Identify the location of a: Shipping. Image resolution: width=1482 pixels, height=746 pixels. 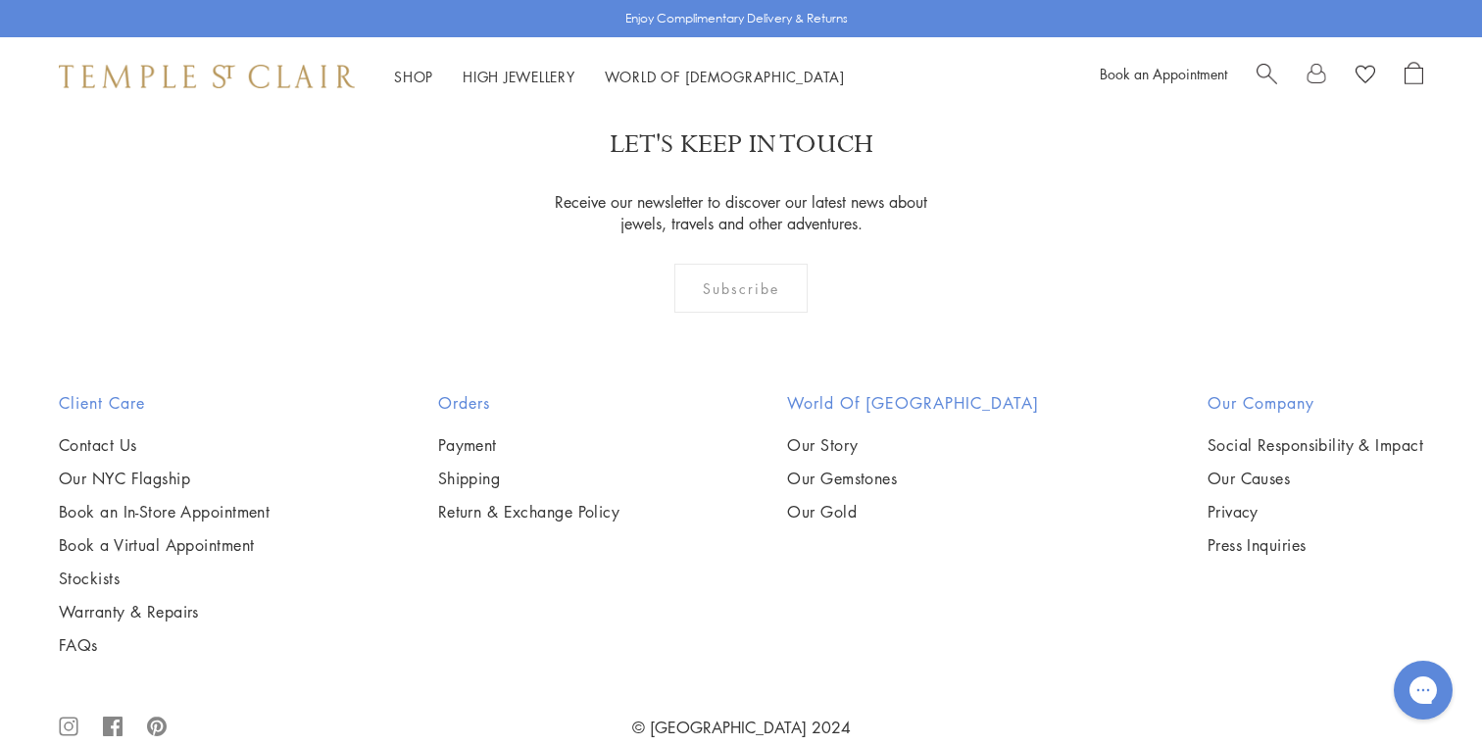
(529, 478).